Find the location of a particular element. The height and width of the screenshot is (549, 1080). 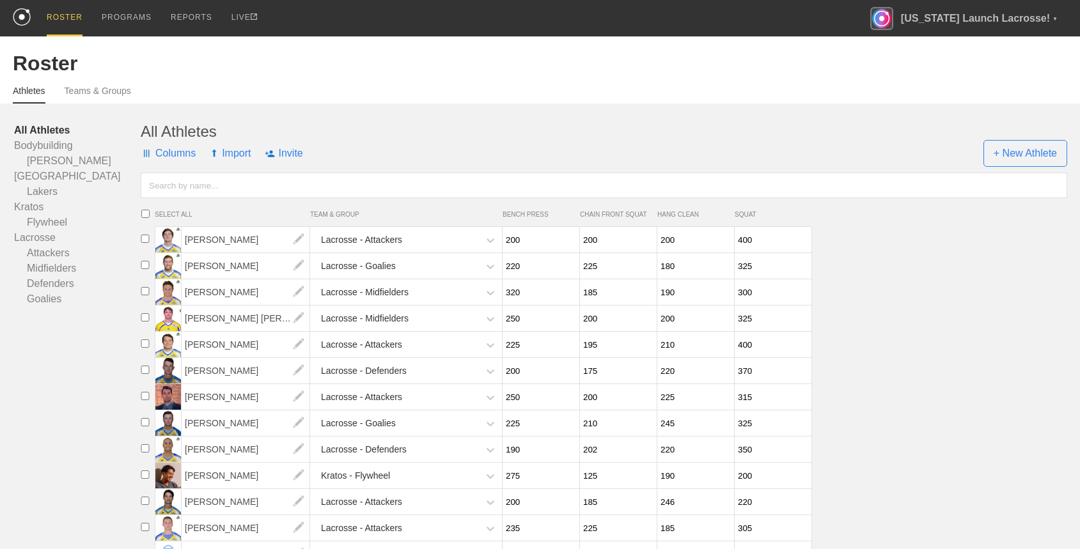

a: Lacrosse is located at coordinates (77, 238).